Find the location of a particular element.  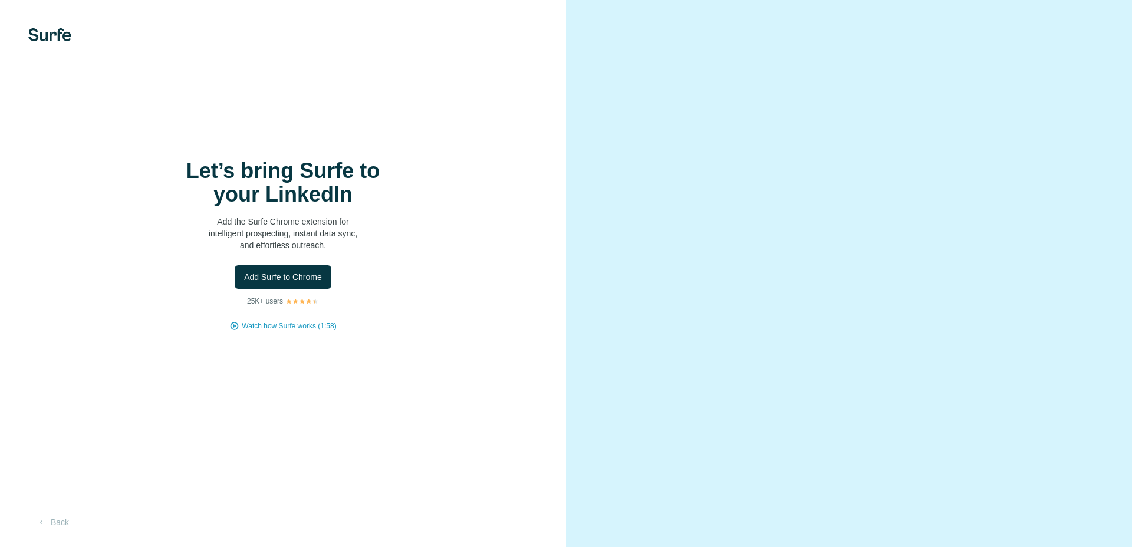

button: Watch how Surfe works (1:58) is located at coordinates (289, 326).